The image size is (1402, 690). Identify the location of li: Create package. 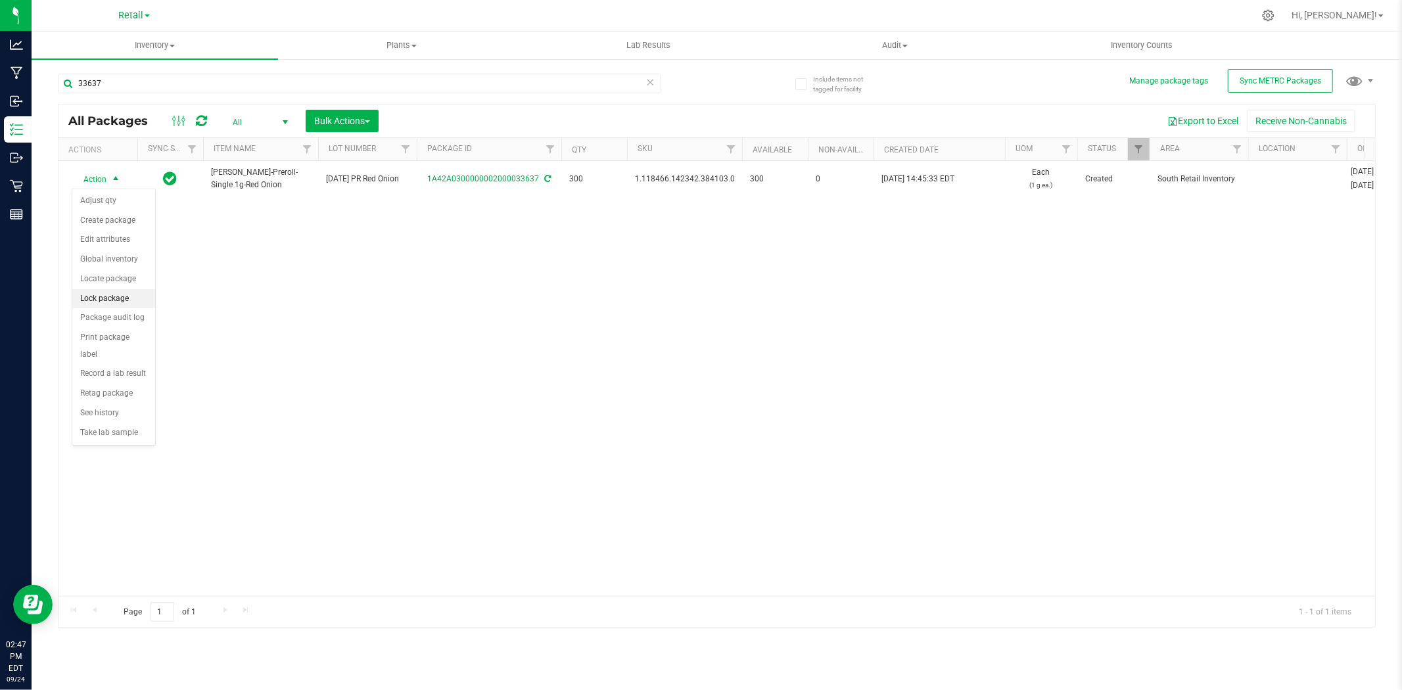
(114, 221).